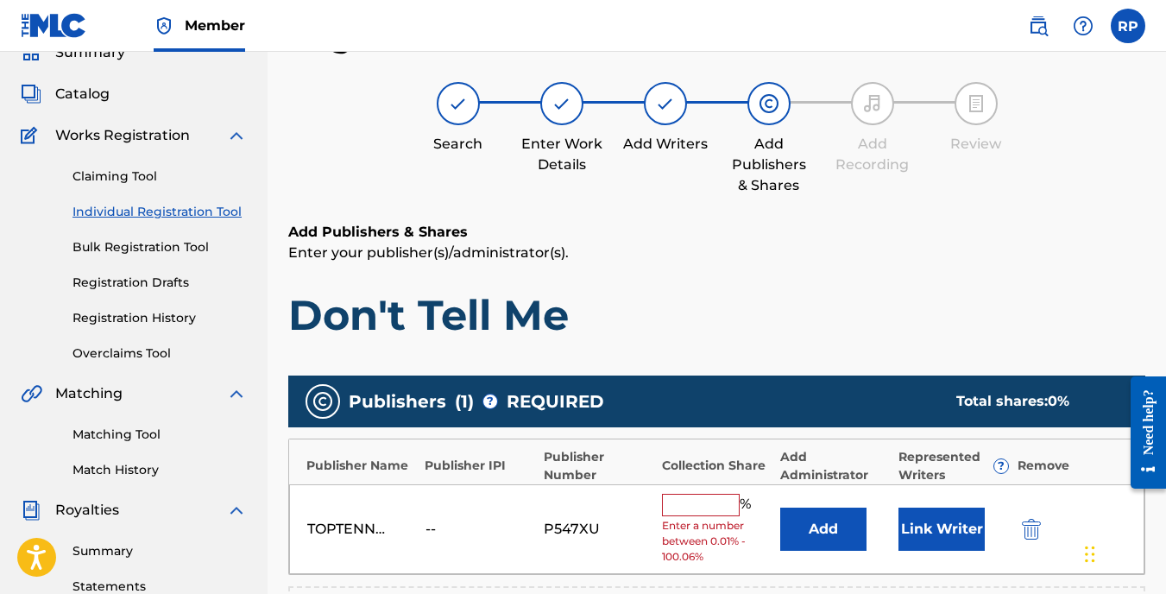 Image resolution: width=1166 pixels, height=594 pixels. I want to click on img: MLC Logo, so click(53, 25).